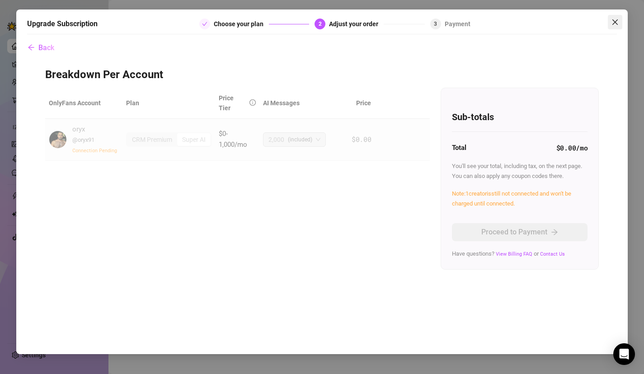  Describe the element at coordinates (552, 254) in the screenshot. I see `a: Contact Us` at that location.